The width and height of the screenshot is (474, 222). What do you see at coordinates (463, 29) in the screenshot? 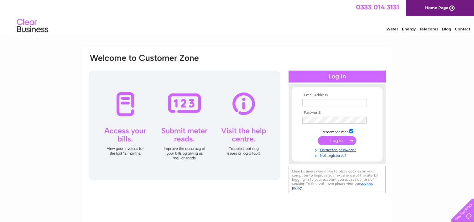
I see `a: Contact` at bounding box center [463, 29].